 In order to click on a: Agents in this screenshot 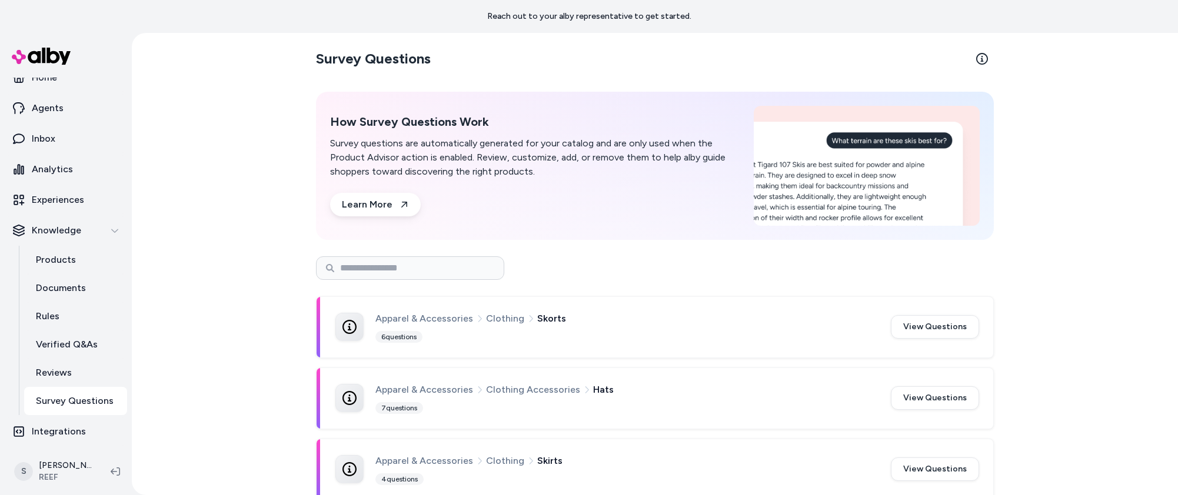, I will do `click(66, 108)`.